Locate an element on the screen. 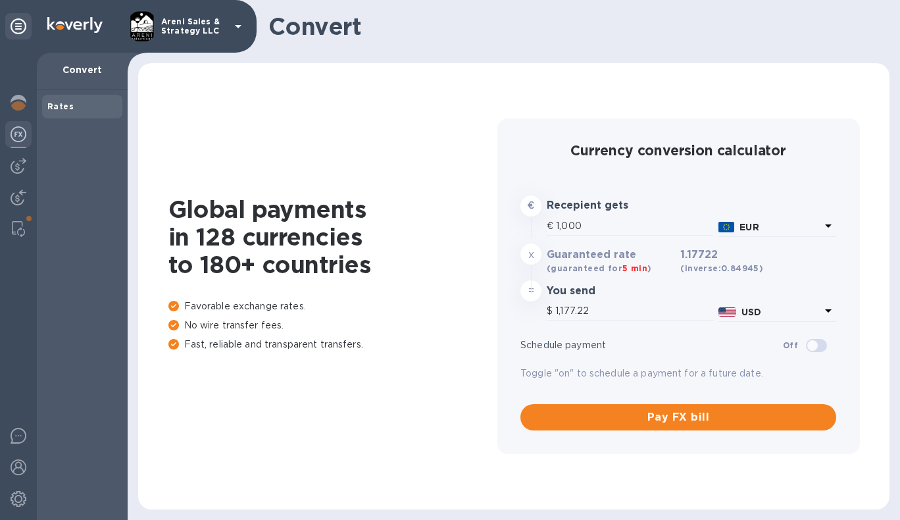 This screenshot has width=900, height=520. b: Off is located at coordinates (790, 345).